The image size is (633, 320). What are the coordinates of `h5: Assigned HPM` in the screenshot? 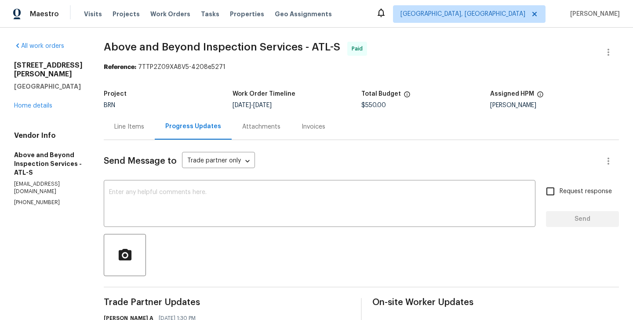 It's located at (512, 94).